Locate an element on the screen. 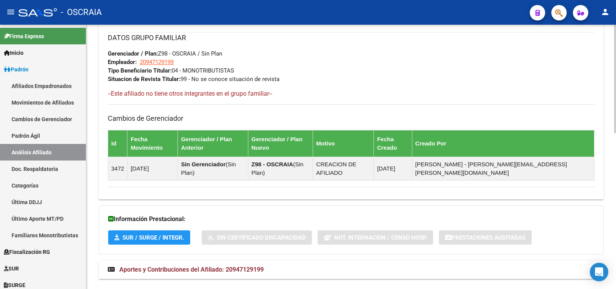 This screenshot has width=616, height=289. mat-icon: menu is located at coordinates (11, 12).